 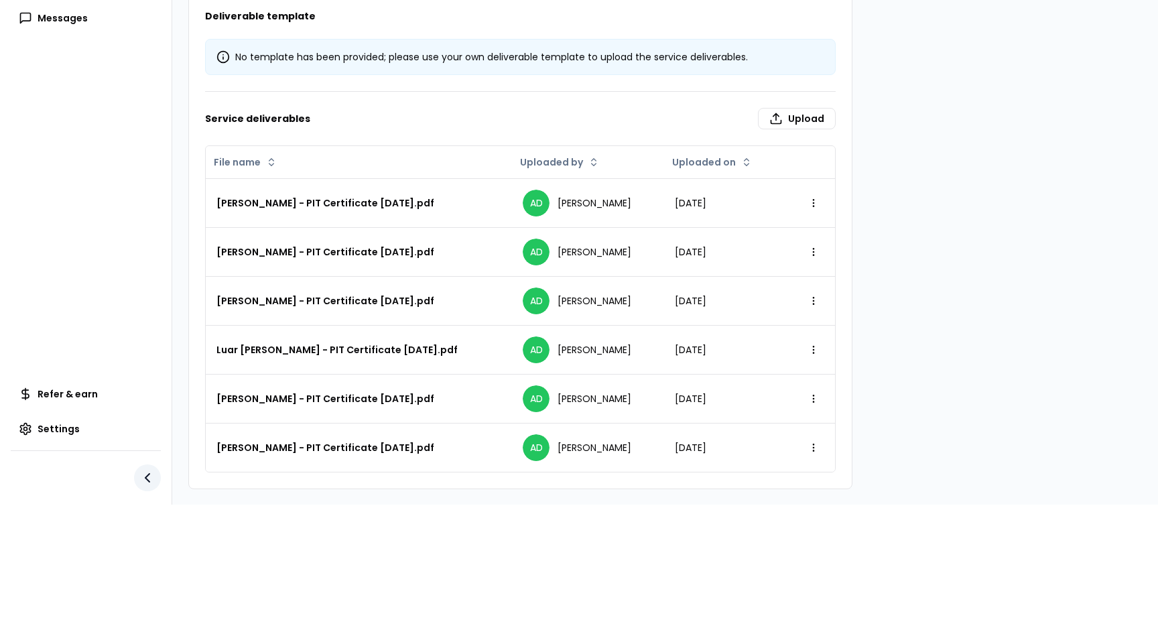 What do you see at coordinates (62, 18) in the screenshot?
I see `span: Messages` at bounding box center [62, 18].